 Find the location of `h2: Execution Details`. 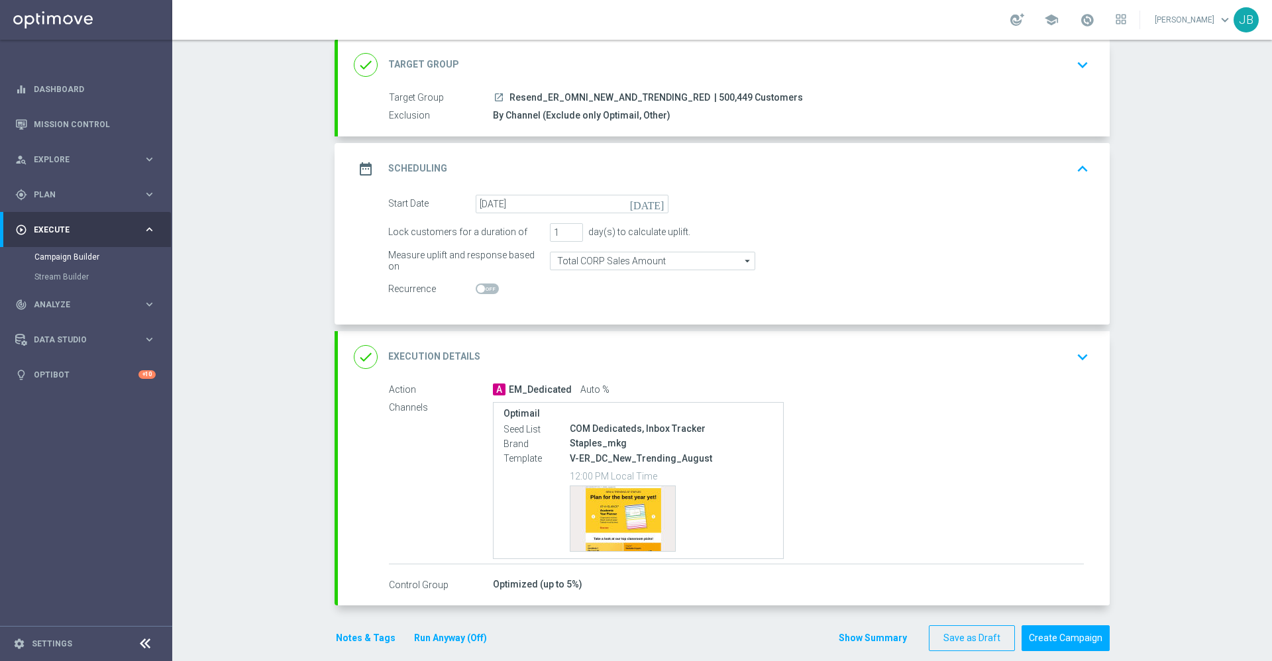

h2: Execution Details is located at coordinates (434, 356).